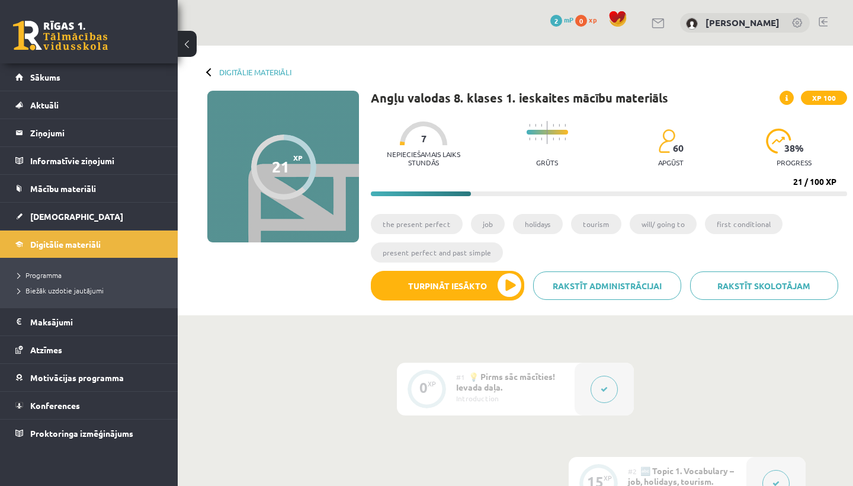 The height and width of the screenshot is (486, 853). I want to click on a: Atzīmes, so click(89, 350).